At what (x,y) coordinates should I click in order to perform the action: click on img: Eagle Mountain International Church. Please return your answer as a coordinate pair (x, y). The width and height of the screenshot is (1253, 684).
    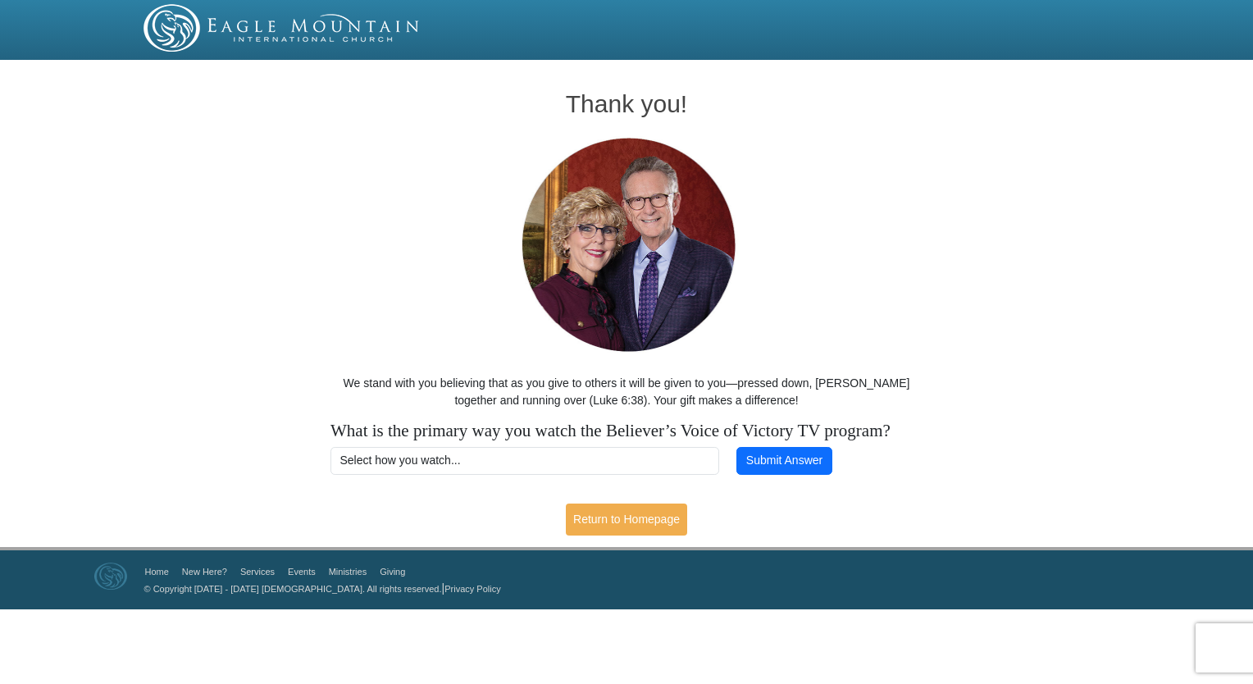
    Looking at the image, I should click on (111, 577).